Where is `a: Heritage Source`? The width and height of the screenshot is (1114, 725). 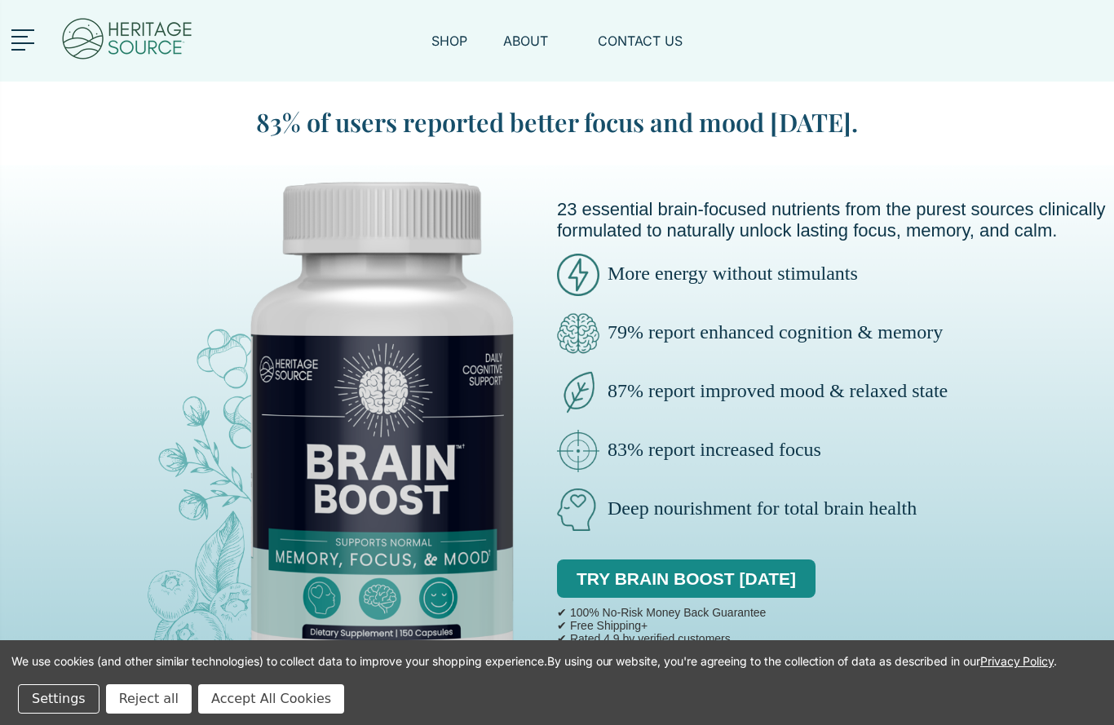 a: Heritage Source is located at coordinates (127, 41).